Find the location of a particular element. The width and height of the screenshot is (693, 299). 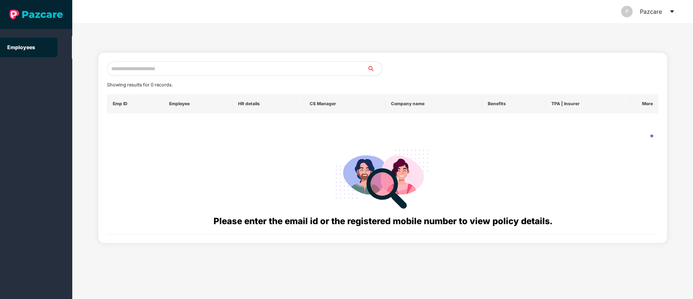

span: search is located at coordinates (374, 69).